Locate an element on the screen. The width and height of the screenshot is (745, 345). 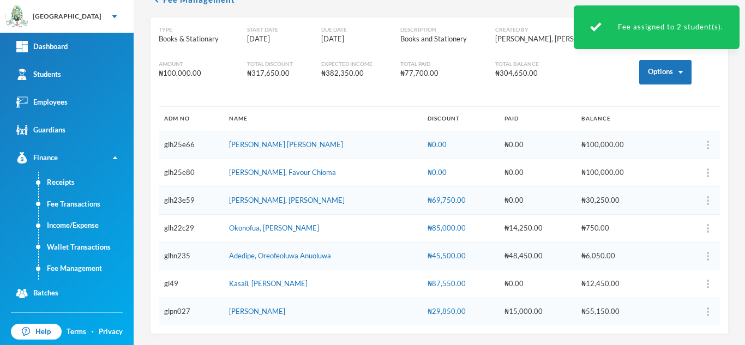
div: ₦382,350.00 is located at coordinates (347, 74).